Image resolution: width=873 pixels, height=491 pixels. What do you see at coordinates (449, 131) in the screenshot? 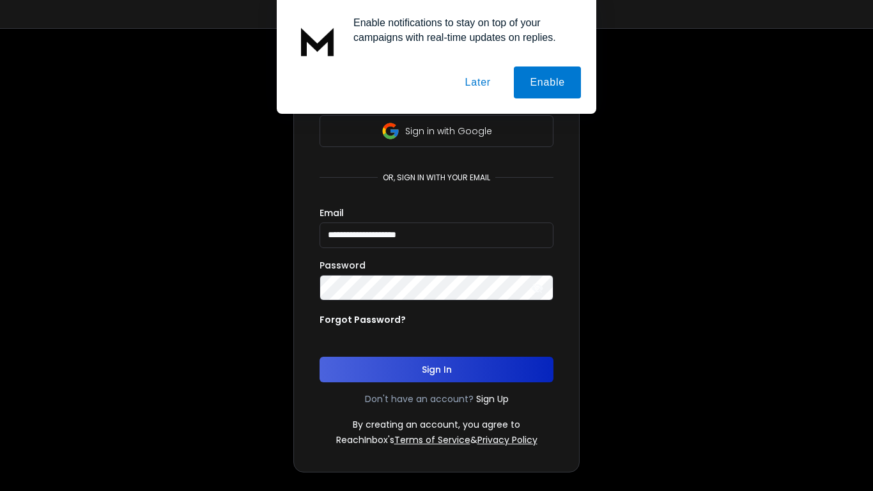
I see `p: Sign in with Google` at bounding box center [449, 131].